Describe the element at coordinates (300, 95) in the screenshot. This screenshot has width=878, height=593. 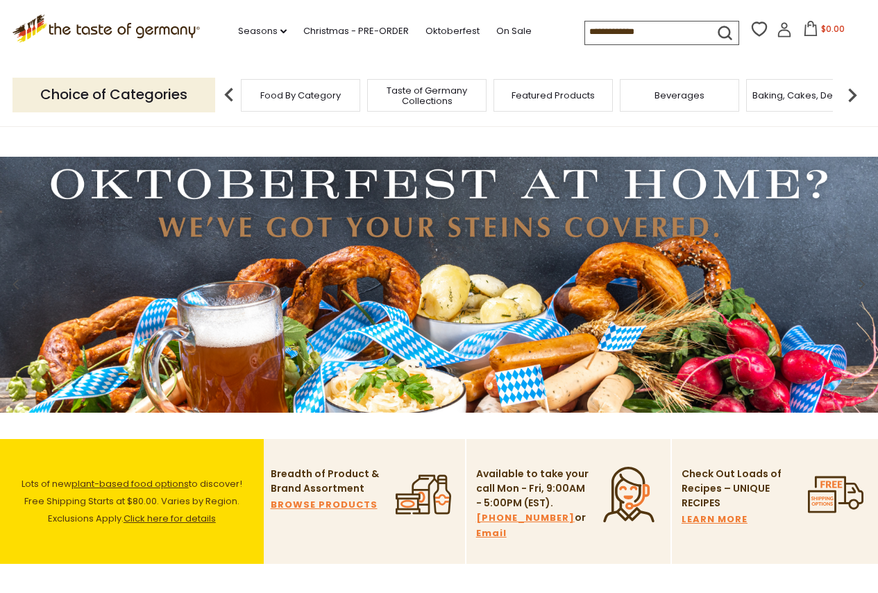
I see `a: Food By Category` at that location.